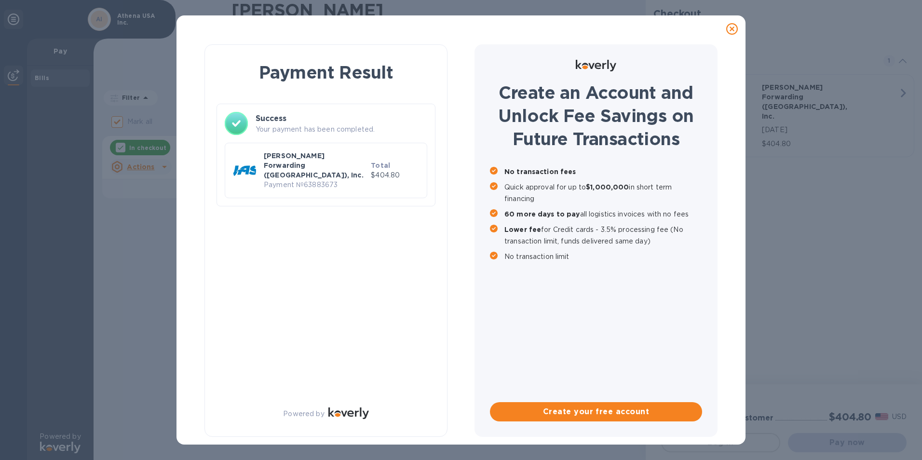  I want to click on h1: Payment Result, so click(326, 72).